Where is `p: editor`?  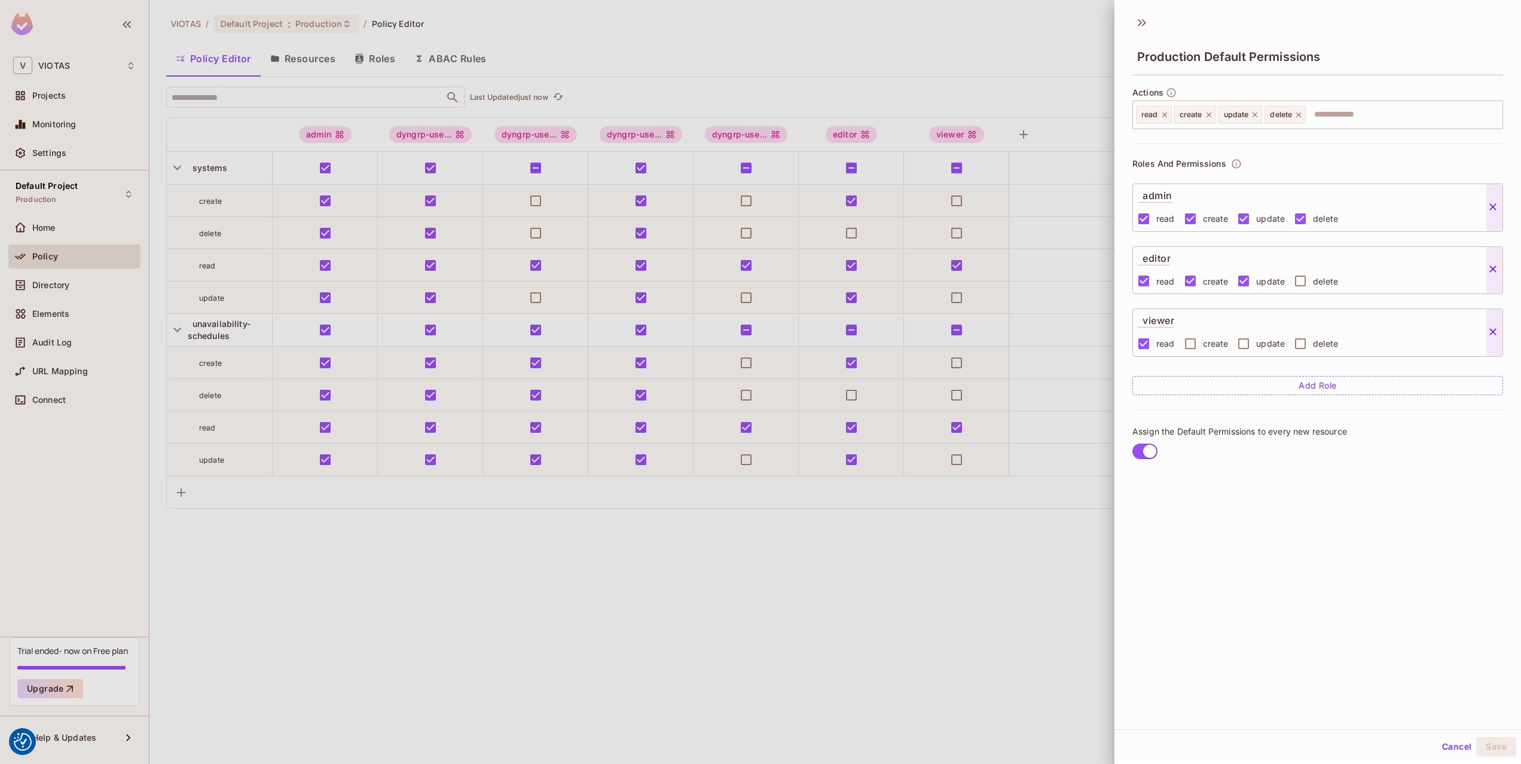
p: editor is located at coordinates (1154, 256).